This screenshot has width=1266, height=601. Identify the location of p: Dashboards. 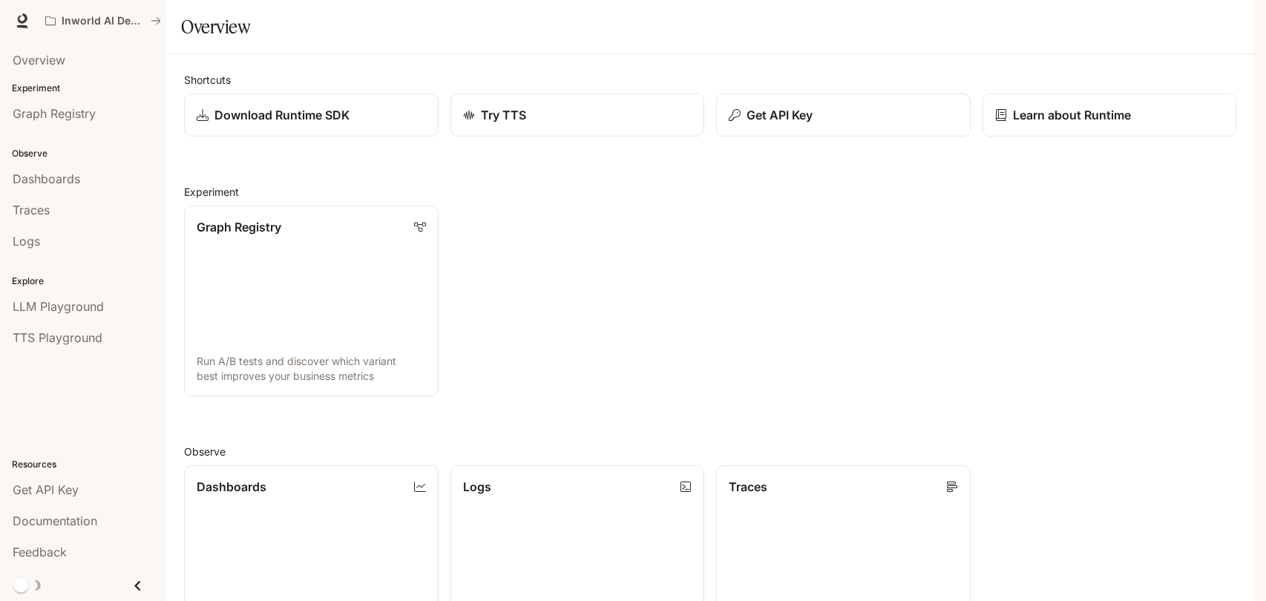
(232, 487).